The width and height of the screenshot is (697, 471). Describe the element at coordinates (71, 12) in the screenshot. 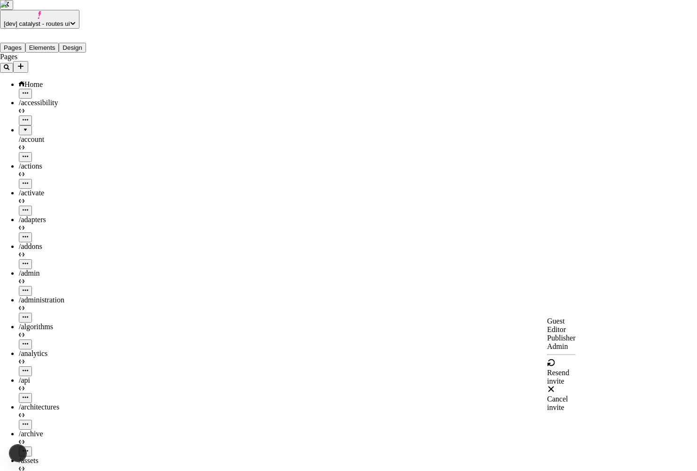

I see `p: Cookie Test Route` at that location.